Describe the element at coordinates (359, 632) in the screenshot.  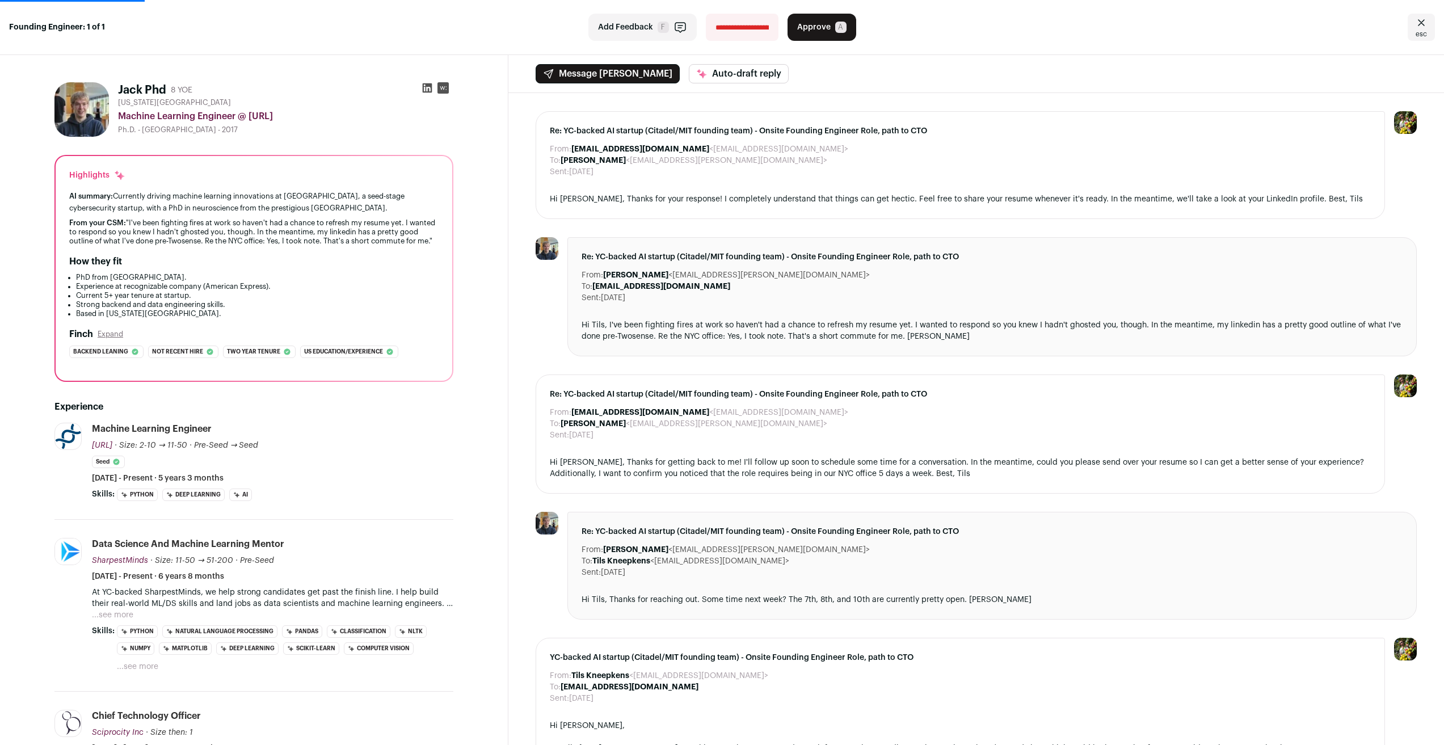
I see `li: Classification` at that location.